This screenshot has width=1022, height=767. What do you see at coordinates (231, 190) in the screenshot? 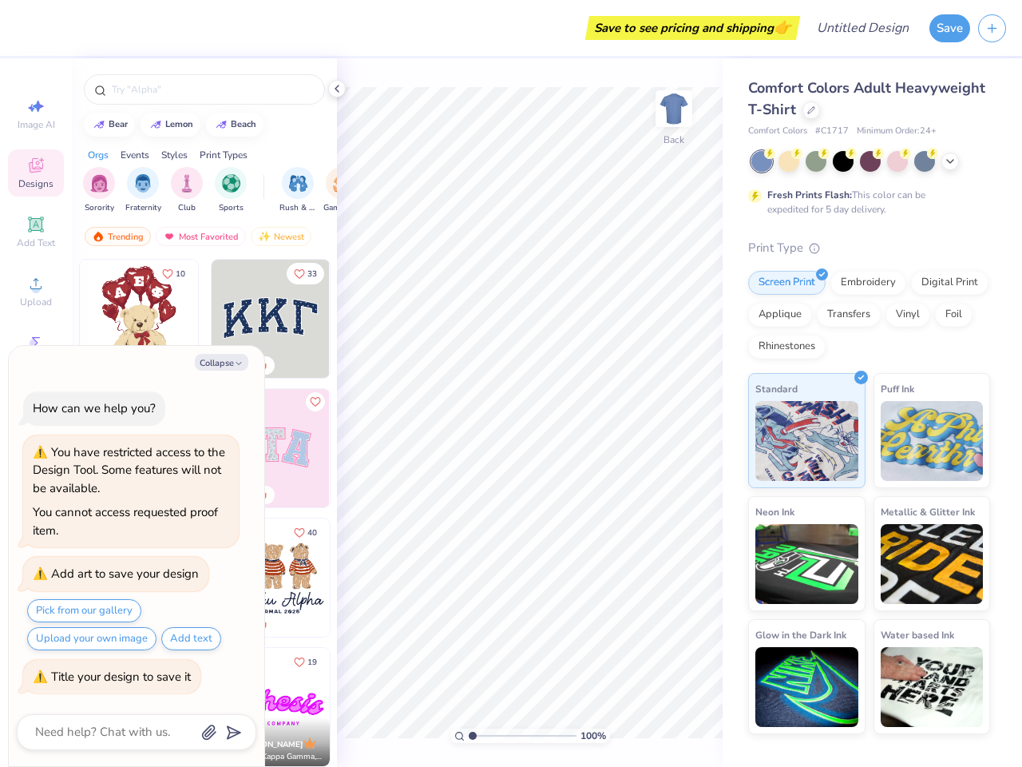
I see `div: filter for Sports` at bounding box center [231, 190].